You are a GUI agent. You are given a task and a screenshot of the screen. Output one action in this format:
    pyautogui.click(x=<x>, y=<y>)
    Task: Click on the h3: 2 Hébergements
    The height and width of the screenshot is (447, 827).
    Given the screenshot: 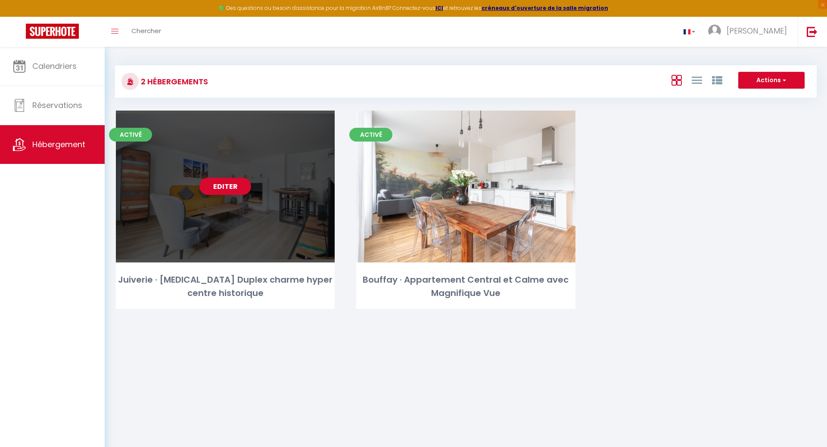 What is the action you would take?
    pyautogui.click(x=173, y=81)
    